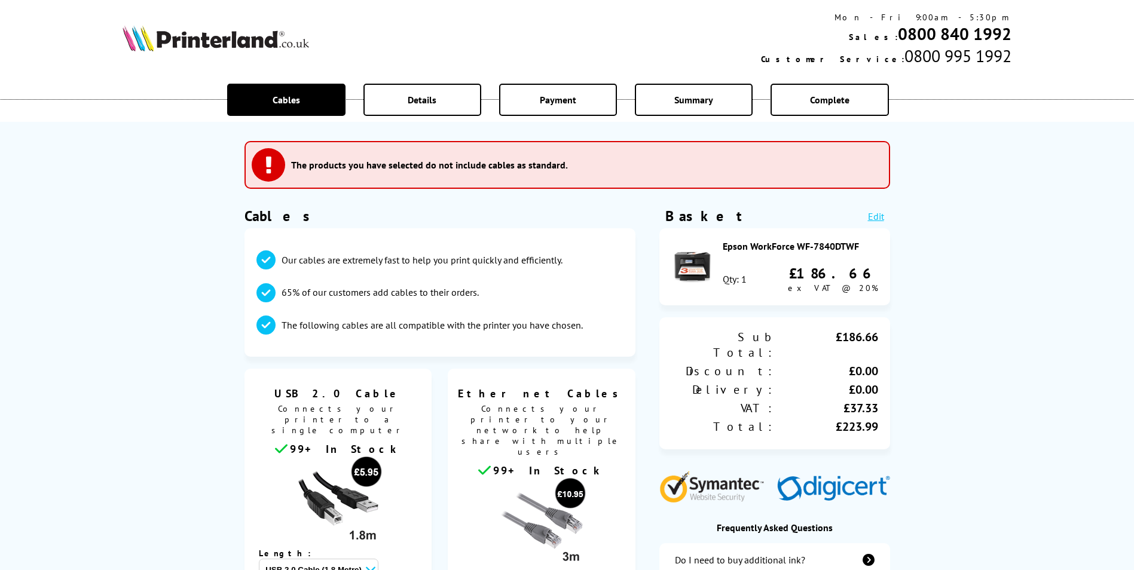 This screenshot has width=1134, height=570. Describe the element at coordinates (541, 393) in the screenshot. I see `span: Ethernet Cables` at that location.